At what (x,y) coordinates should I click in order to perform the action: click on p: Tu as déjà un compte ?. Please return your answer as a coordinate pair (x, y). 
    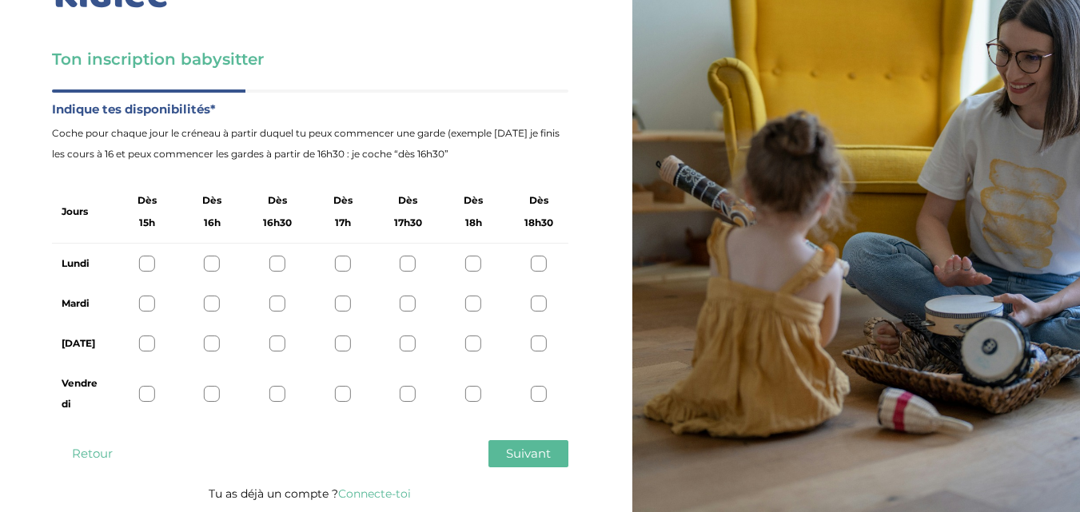
    Looking at the image, I should click on (310, 494).